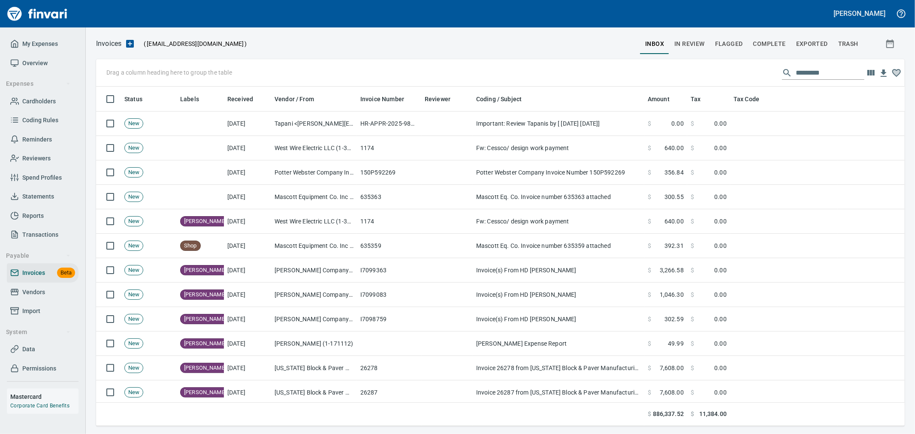  Describe the element at coordinates (66, 273) in the screenshot. I see `span: Beta` at that location.